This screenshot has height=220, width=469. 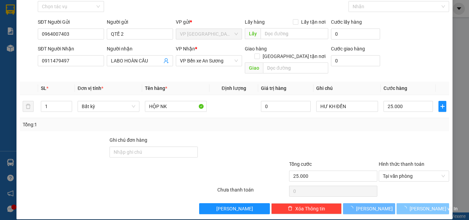 I want to click on input: Ghi chú đơn hàng, so click(x=153, y=152).